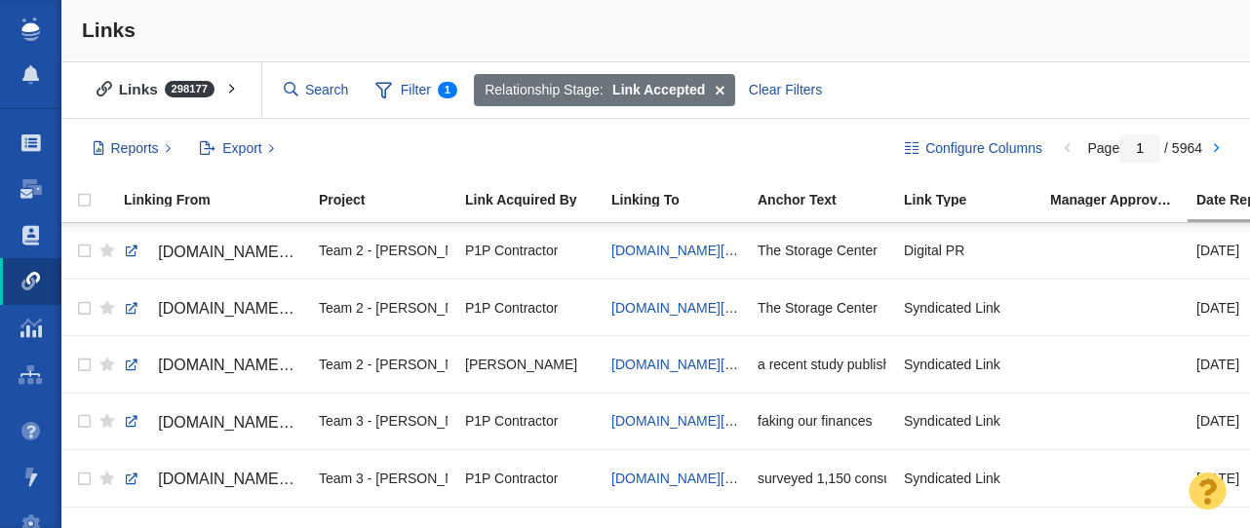 The image size is (1250, 528). Describe the element at coordinates (220, 201) in the screenshot. I see `a: Linking From` at that location.